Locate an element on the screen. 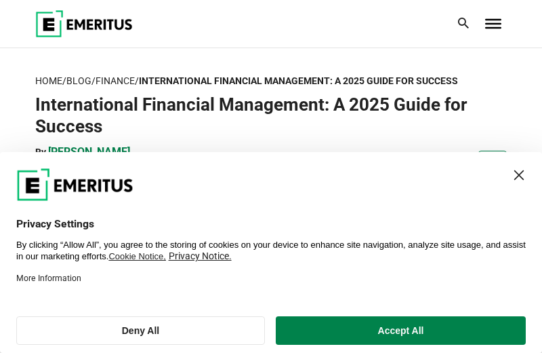 This screenshot has height=353, width=542. a: Home is located at coordinates (49, 81).